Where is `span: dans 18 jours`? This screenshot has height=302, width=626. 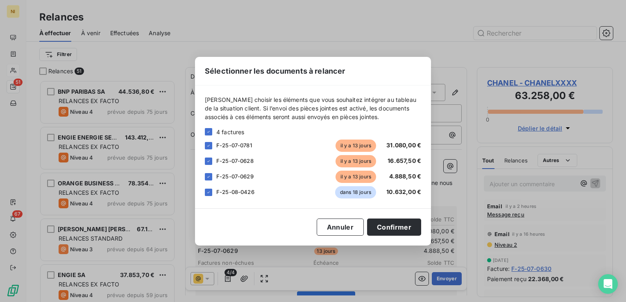
span: dans 18 jours is located at coordinates (356, 193).